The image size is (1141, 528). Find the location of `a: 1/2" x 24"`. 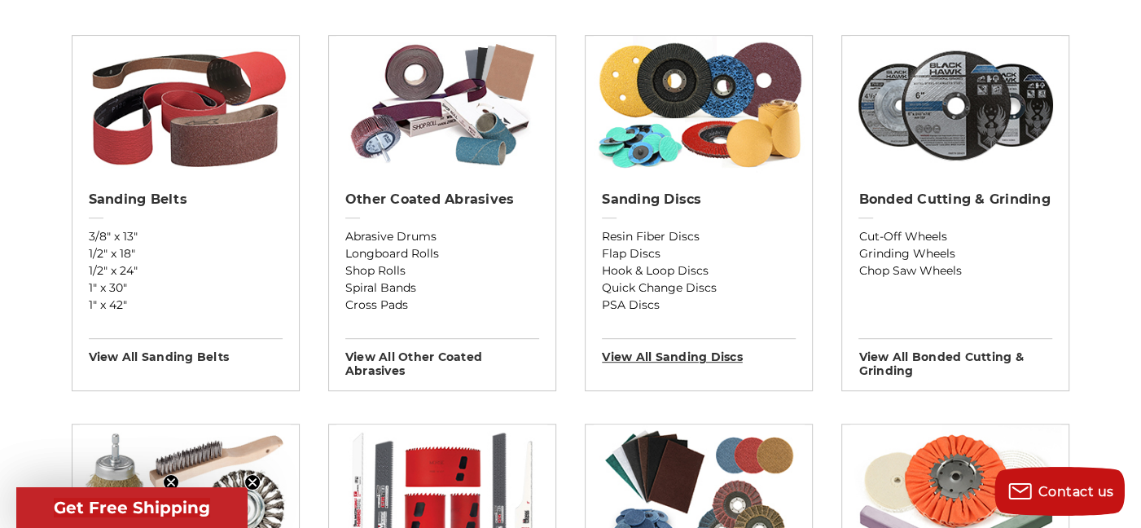

a: 1/2" x 24" is located at coordinates (186, 271).